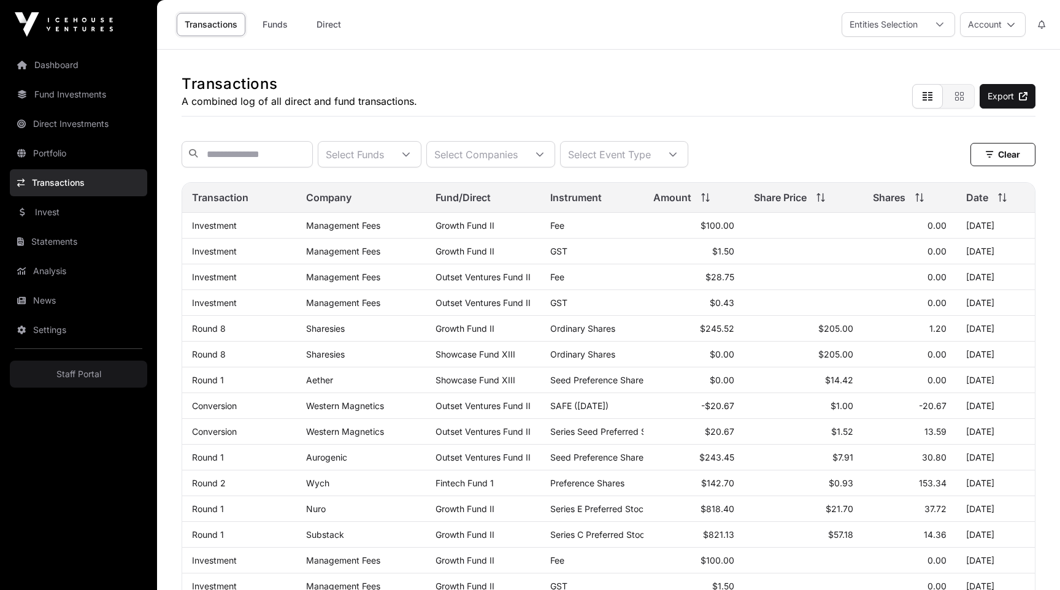  Describe the element at coordinates (79, 271) in the screenshot. I see `a: Analysis` at that location.